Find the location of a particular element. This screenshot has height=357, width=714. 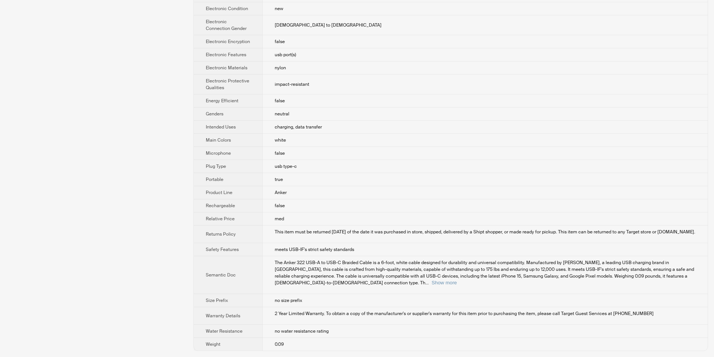

span: Genders is located at coordinates (214, 114).